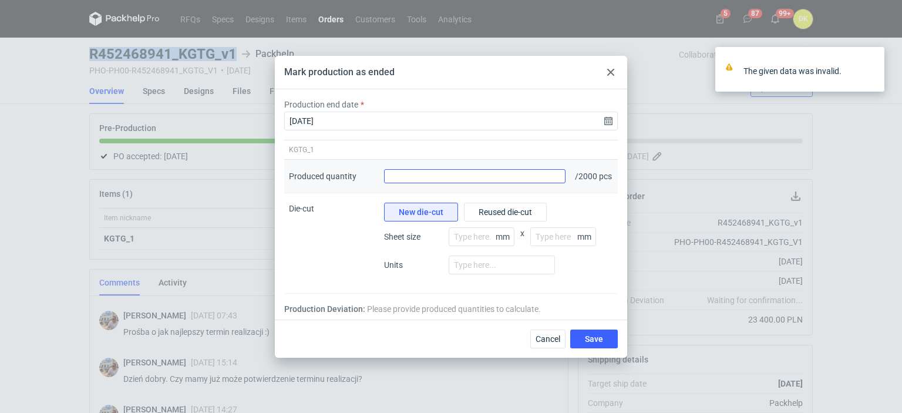 The image size is (902, 413). What do you see at coordinates (454, 309) in the screenshot?
I see `span: Please provide produced quantities to calculate.` at bounding box center [454, 309].